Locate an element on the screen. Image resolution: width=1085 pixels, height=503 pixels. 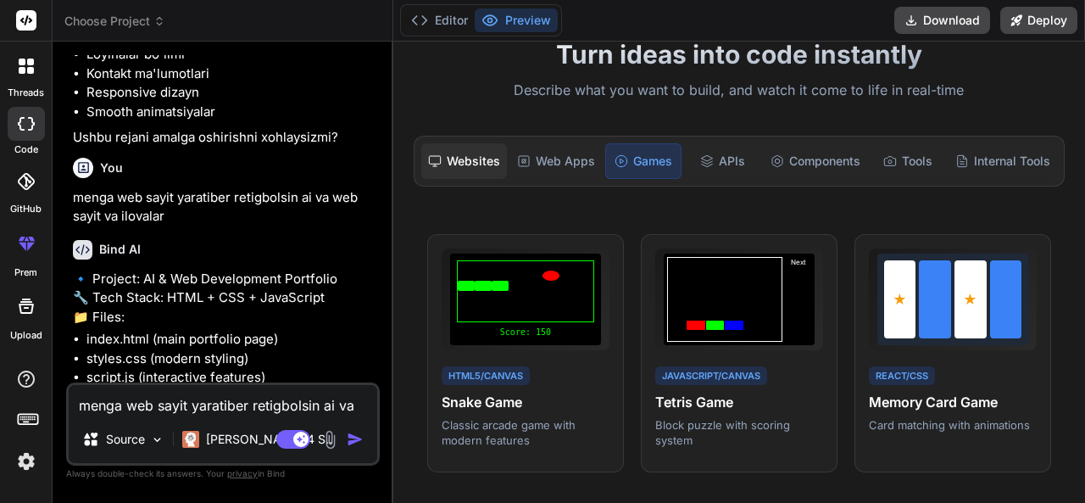
div: Next is located at coordinates (798, 299).